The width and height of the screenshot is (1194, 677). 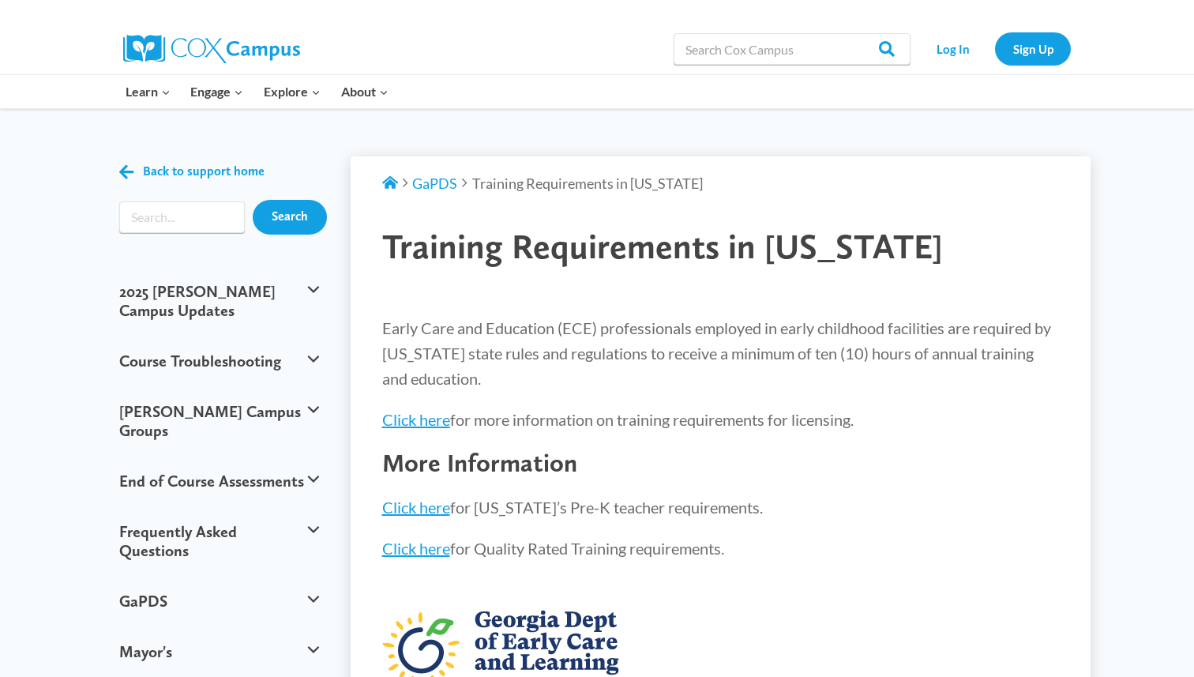 I want to click on input: Search, so click(x=290, y=217).